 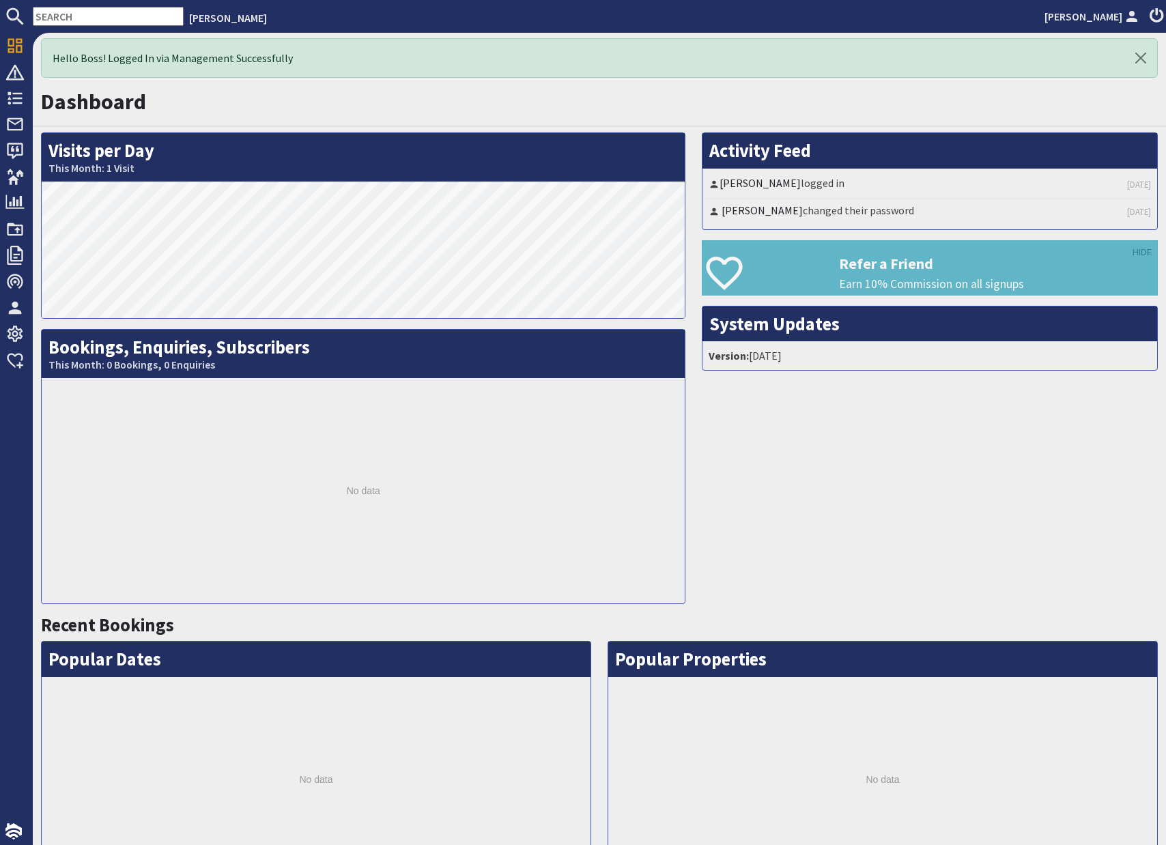 I want to click on input: SEARCH, so click(x=108, y=16).